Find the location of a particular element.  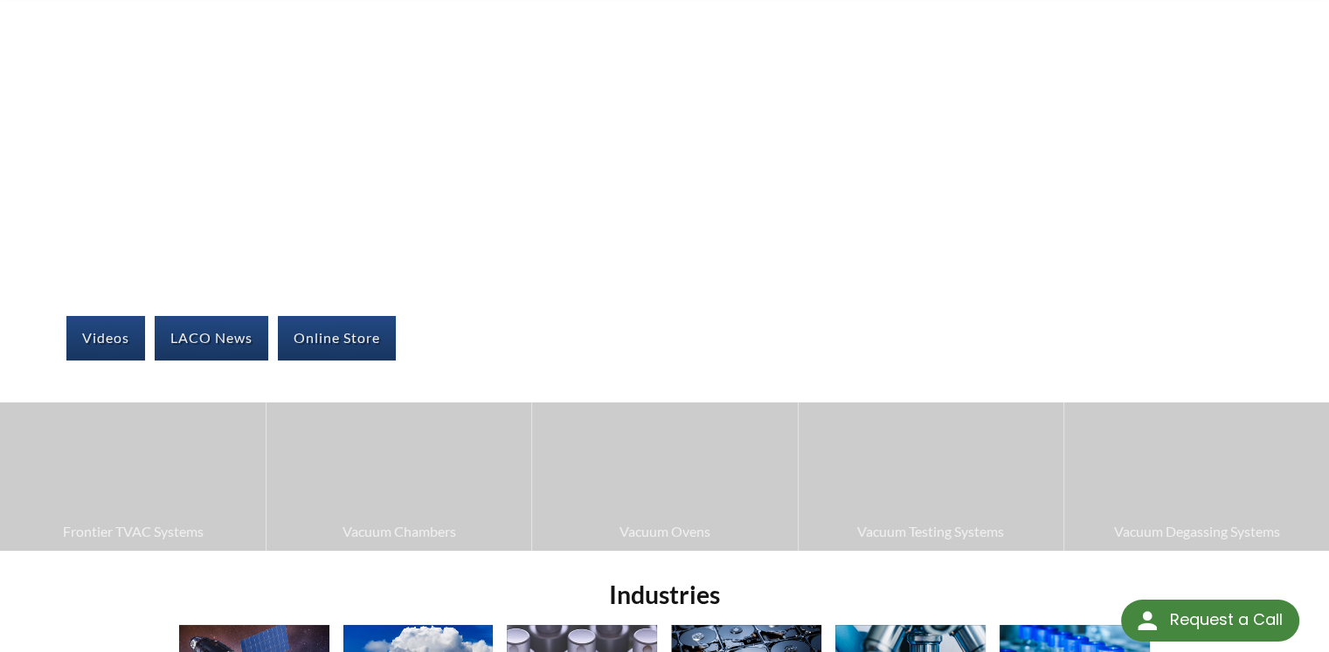

a: Vacuum Degassing Systems is located at coordinates (1196, 477).